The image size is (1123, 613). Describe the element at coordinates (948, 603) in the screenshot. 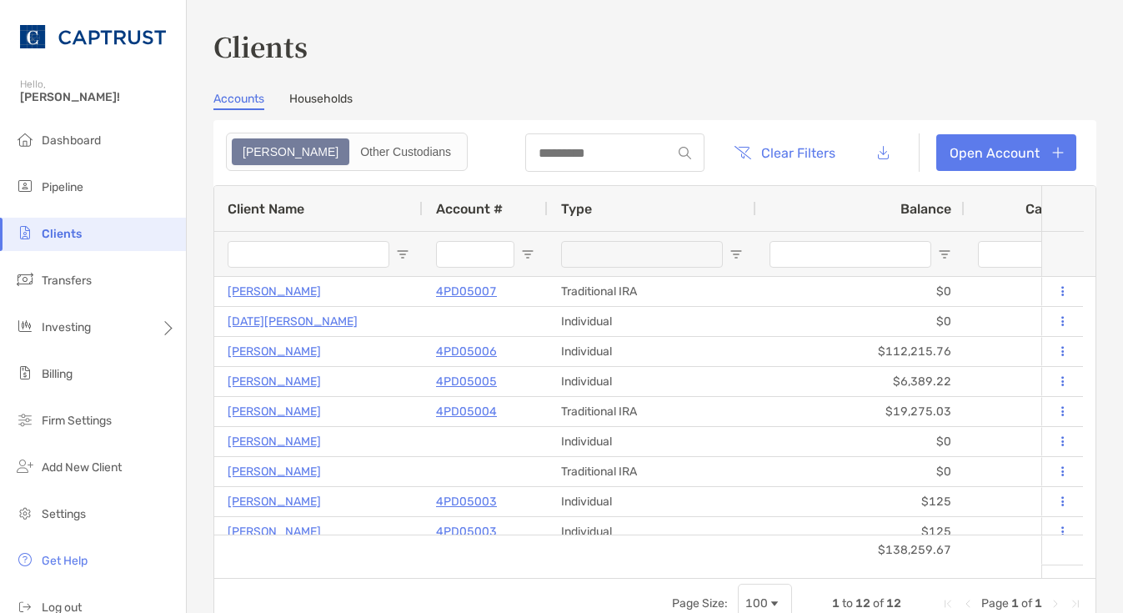

I see `div: First Page` at that location.